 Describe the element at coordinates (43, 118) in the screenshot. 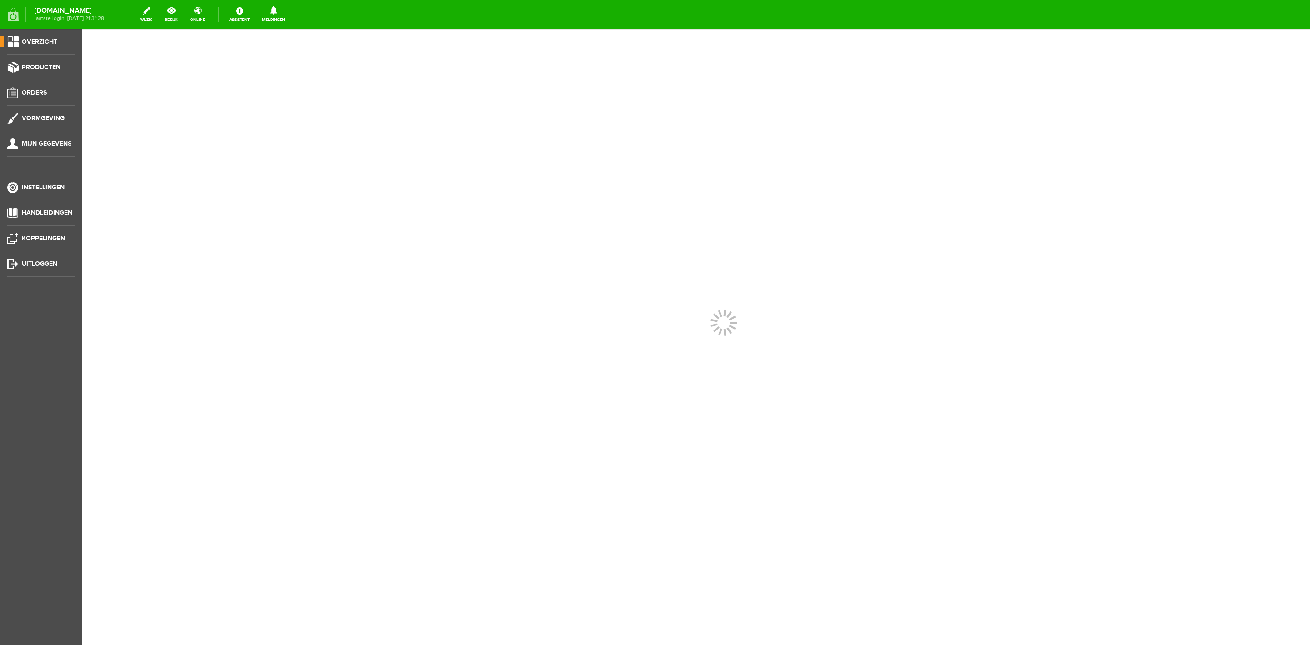

I see `span: Vormgeving` at that location.